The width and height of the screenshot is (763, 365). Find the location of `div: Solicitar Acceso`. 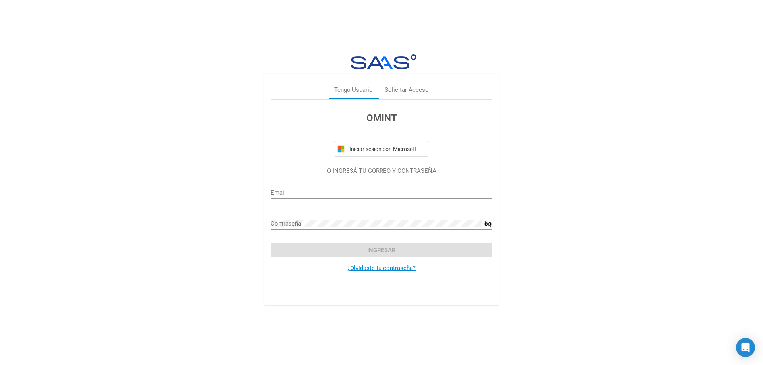

div: Solicitar Acceso is located at coordinates (407, 90).